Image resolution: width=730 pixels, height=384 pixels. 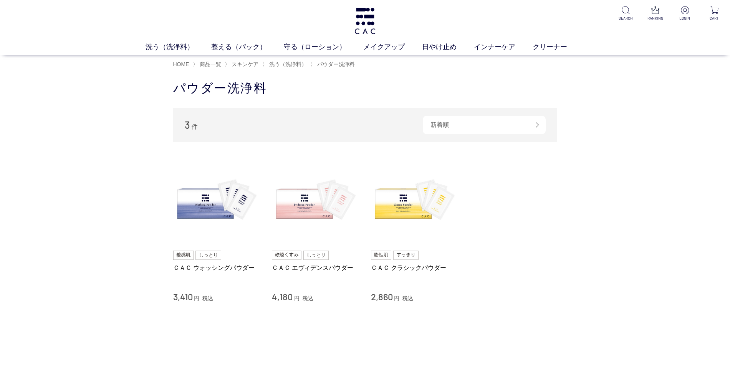 I want to click on img: 敏感肌, so click(x=184, y=255).